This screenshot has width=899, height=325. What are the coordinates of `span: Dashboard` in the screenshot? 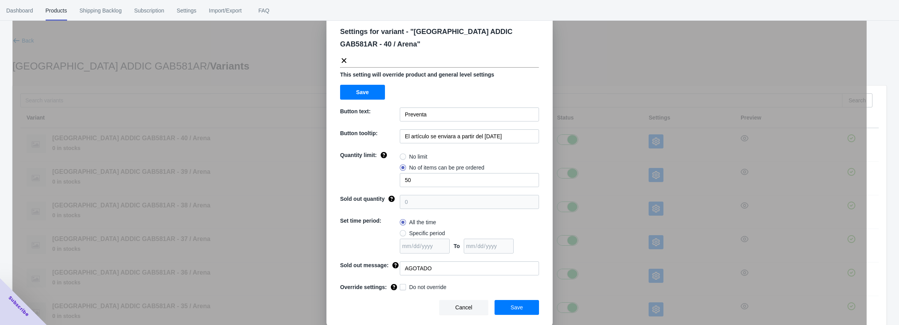 It's located at (20, 11).